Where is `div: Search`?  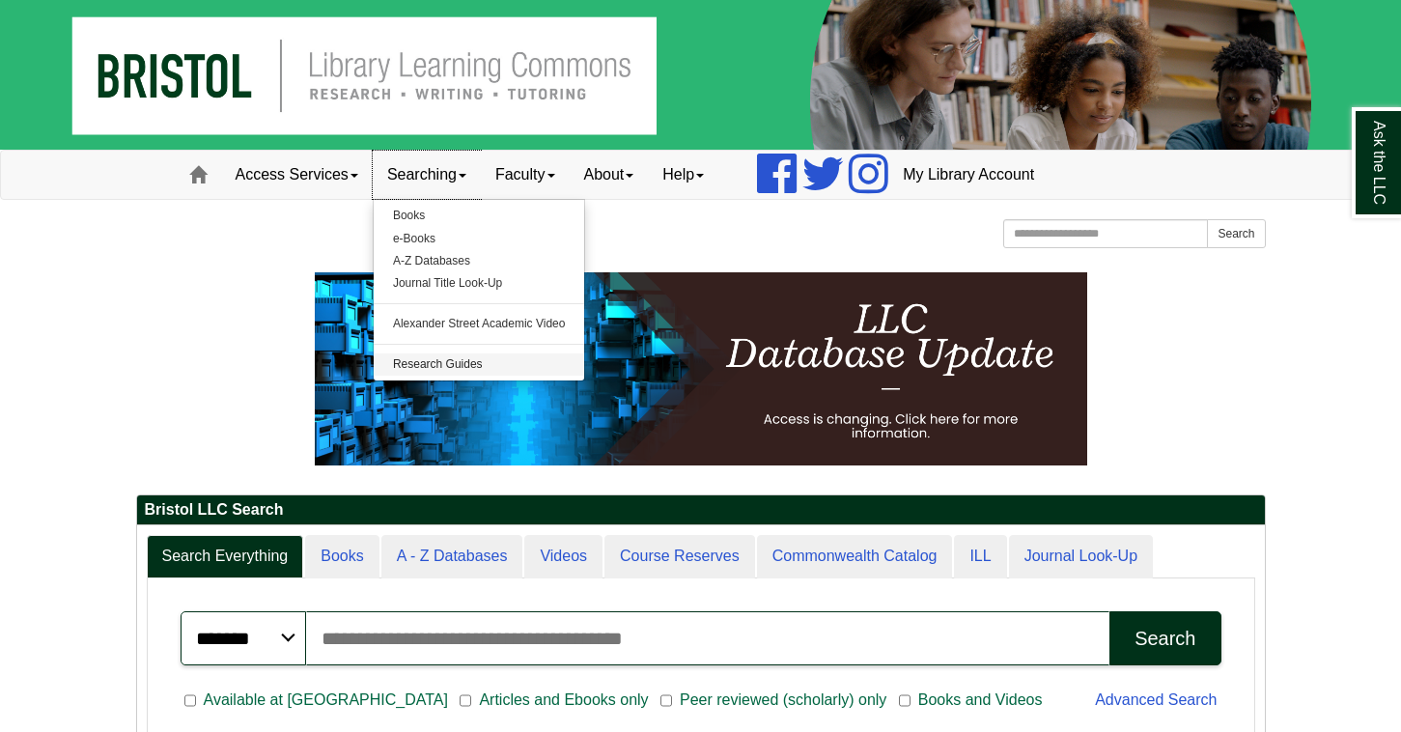
div: Search is located at coordinates (1165, 638).